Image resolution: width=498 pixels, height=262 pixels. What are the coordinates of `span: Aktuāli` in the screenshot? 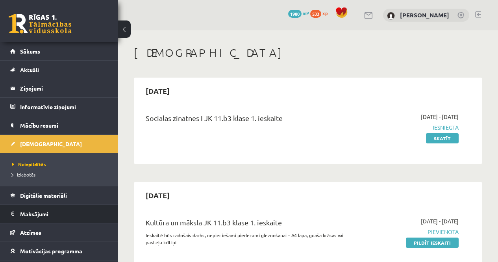 It's located at (29, 70).